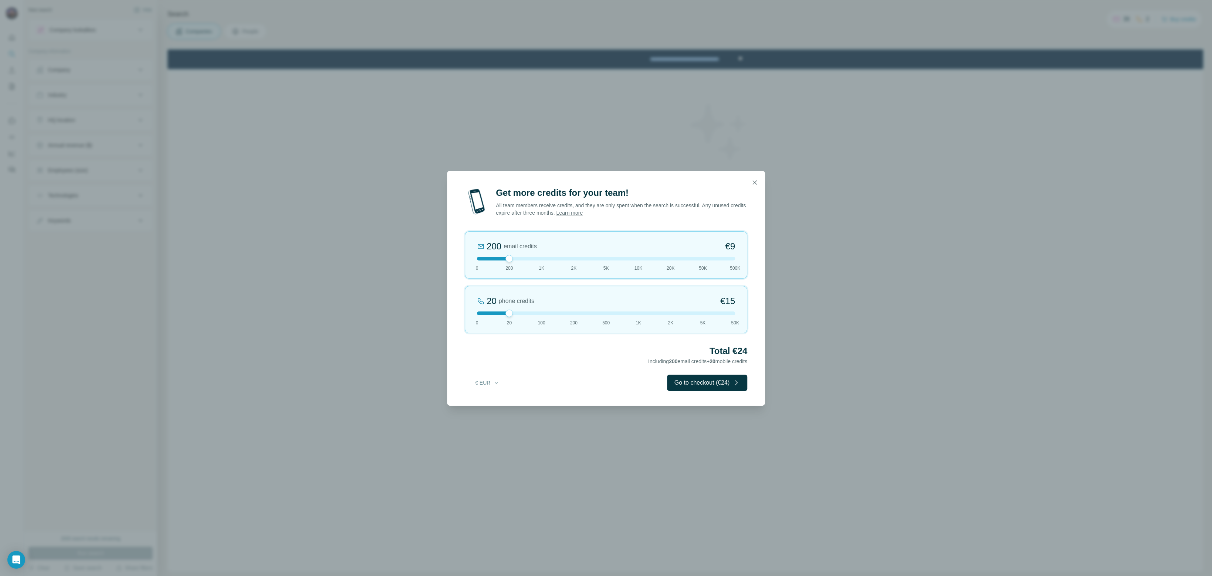  Describe the element at coordinates (520, 247) in the screenshot. I see `span: email credits` at that location.